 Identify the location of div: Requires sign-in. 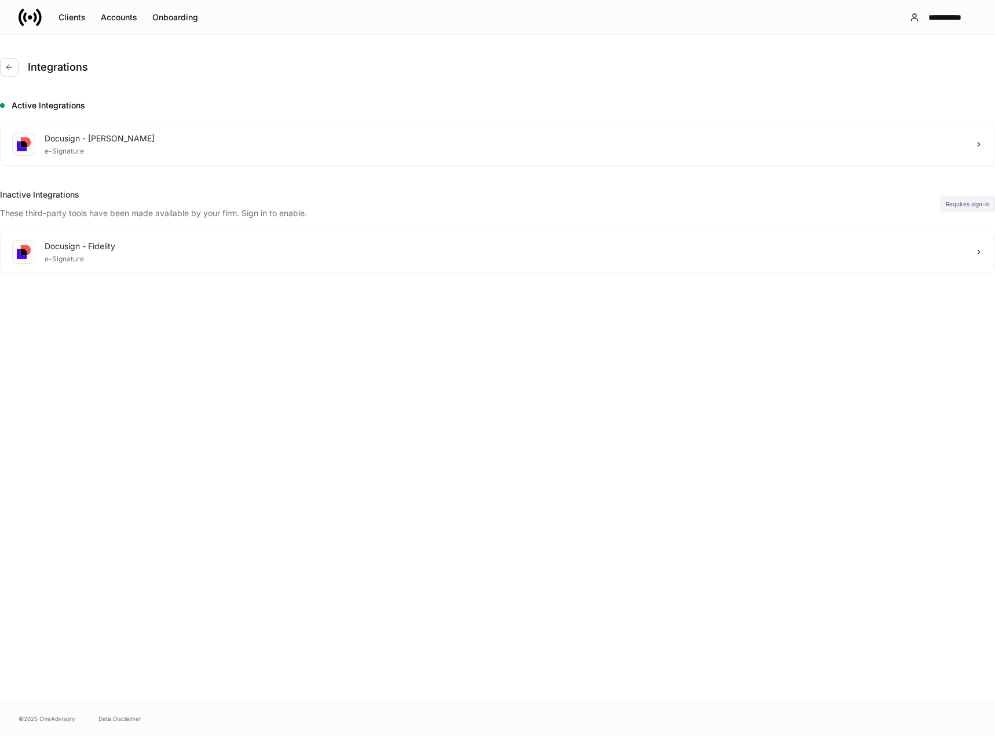
(968, 204).